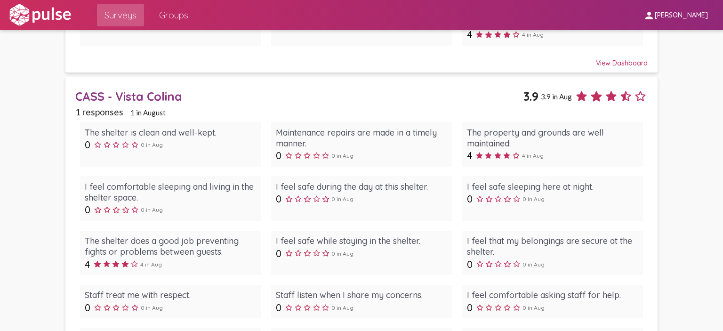 The image size is (723, 331). I want to click on div: The property and grounds are well maintained., so click(552, 138).